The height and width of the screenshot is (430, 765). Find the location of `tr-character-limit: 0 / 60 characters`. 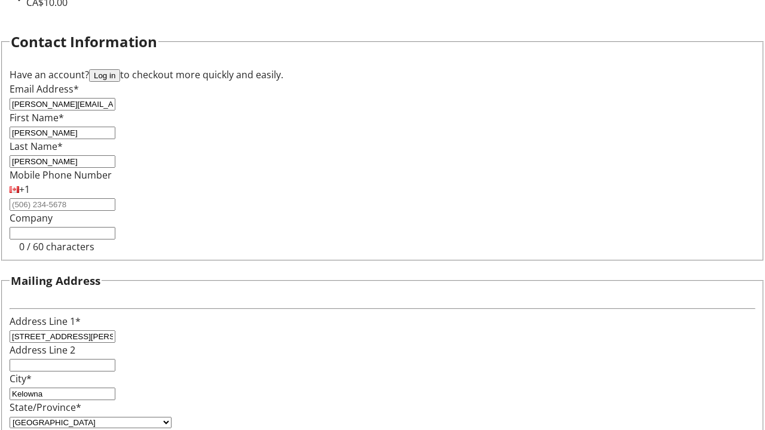

tr-character-limit: 0 / 60 characters is located at coordinates (57, 247).